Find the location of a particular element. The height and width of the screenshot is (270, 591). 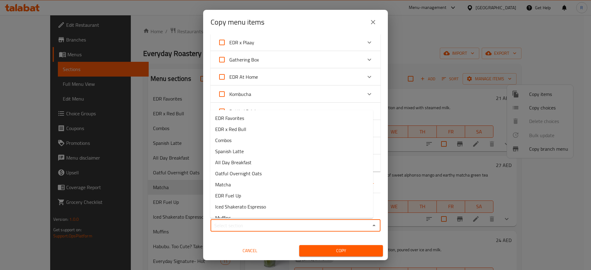

span: Kombucha is located at coordinates (240, 94).